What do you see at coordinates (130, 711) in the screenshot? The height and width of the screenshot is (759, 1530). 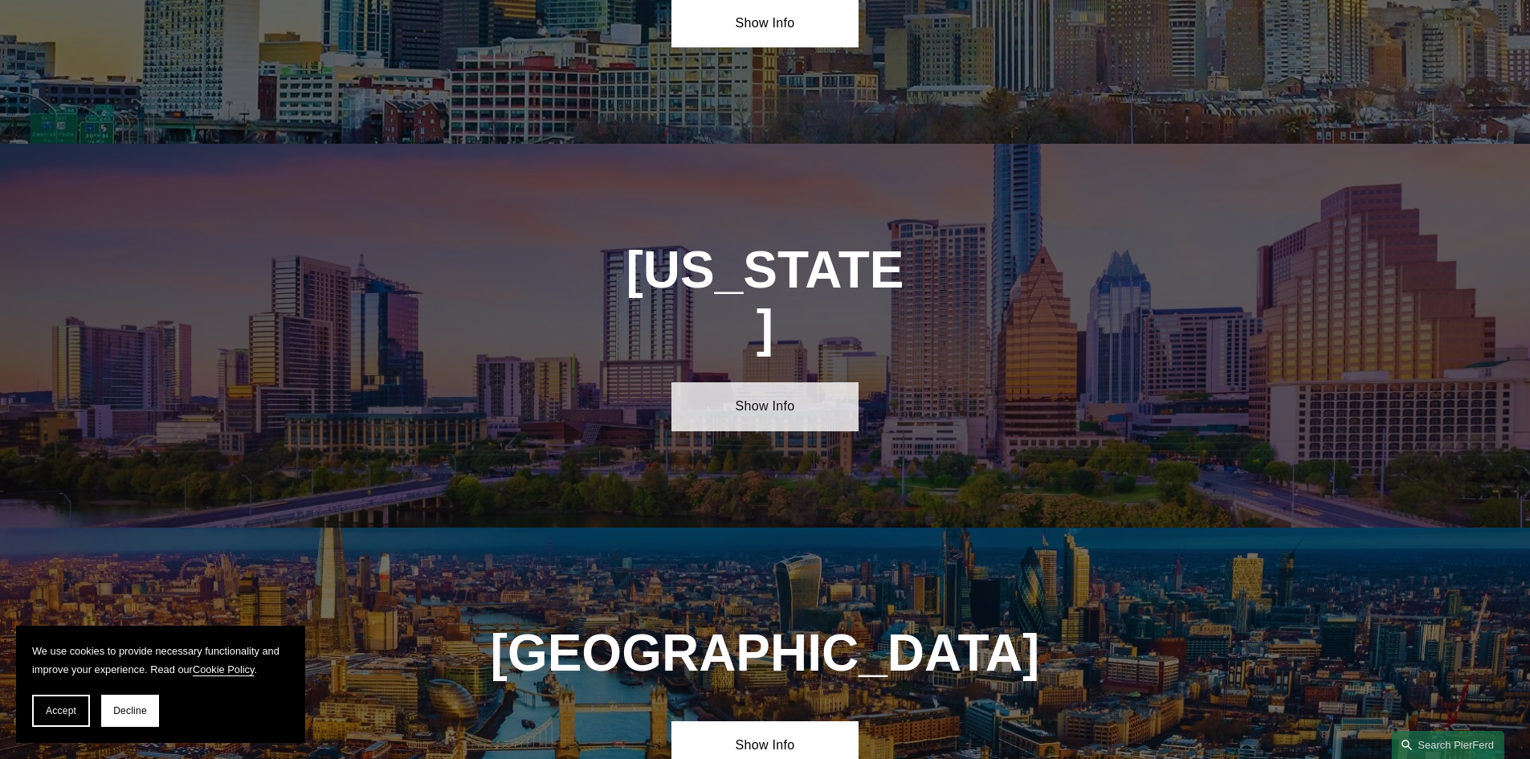 I see `span: Decline` at bounding box center [130, 711].